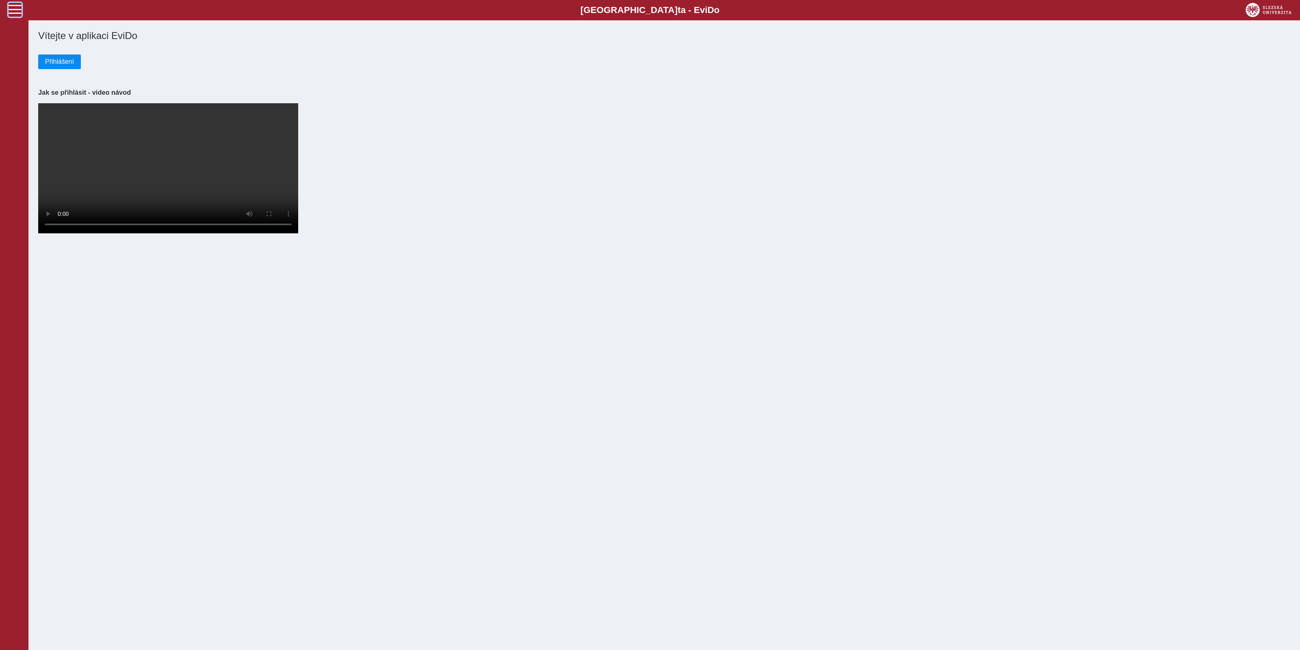  What do you see at coordinates (711, 10) in the screenshot?
I see `span: D` at bounding box center [711, 10].